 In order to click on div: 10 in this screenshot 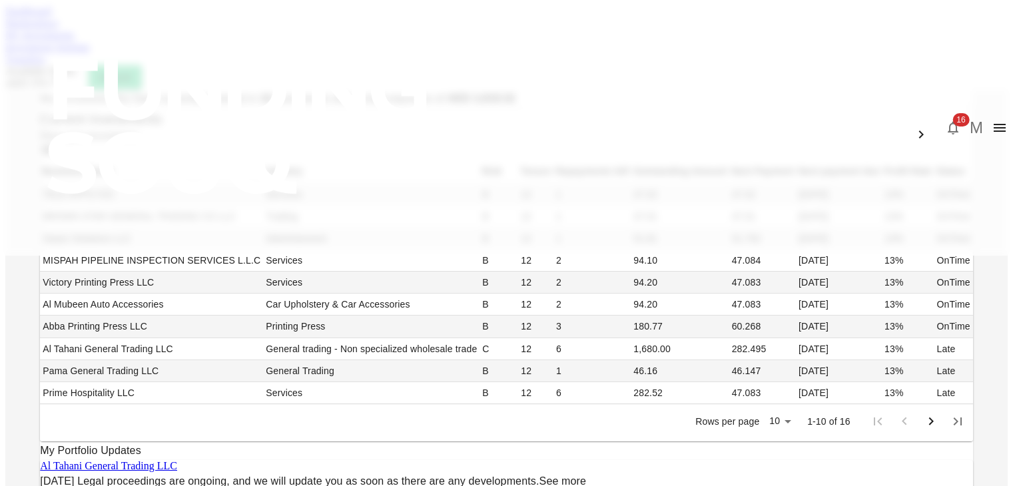, I will do `click(780, 421)`.